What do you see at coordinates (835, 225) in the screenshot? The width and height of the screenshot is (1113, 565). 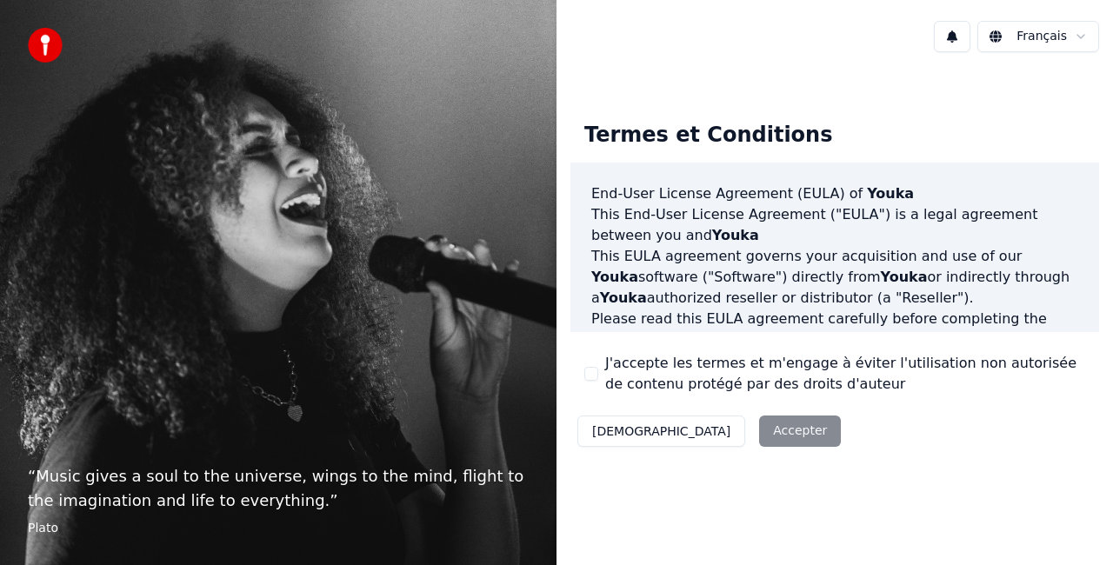 I see `p: This End-User License Agreement ("EULA") is a legal agreement between you and` at bounding box center [835, 225].